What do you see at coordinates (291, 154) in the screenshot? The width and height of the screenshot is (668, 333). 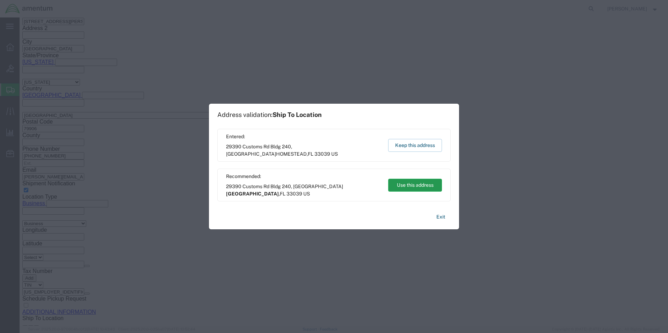 I see `span: HOMESTEAD` at bounding box center [291, 154].